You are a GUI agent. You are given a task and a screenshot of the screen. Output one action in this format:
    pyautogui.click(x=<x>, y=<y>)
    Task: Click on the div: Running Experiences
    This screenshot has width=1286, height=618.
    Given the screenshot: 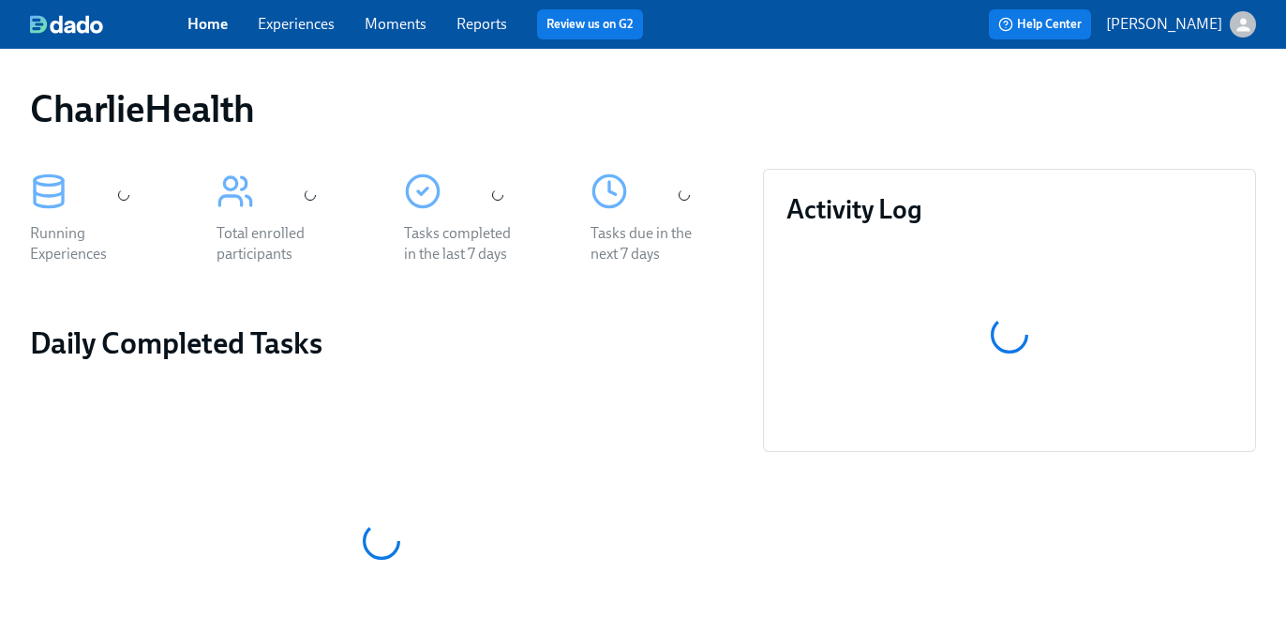 What is the action you would take?
    pyautogui.click(x=90, y=244)
    